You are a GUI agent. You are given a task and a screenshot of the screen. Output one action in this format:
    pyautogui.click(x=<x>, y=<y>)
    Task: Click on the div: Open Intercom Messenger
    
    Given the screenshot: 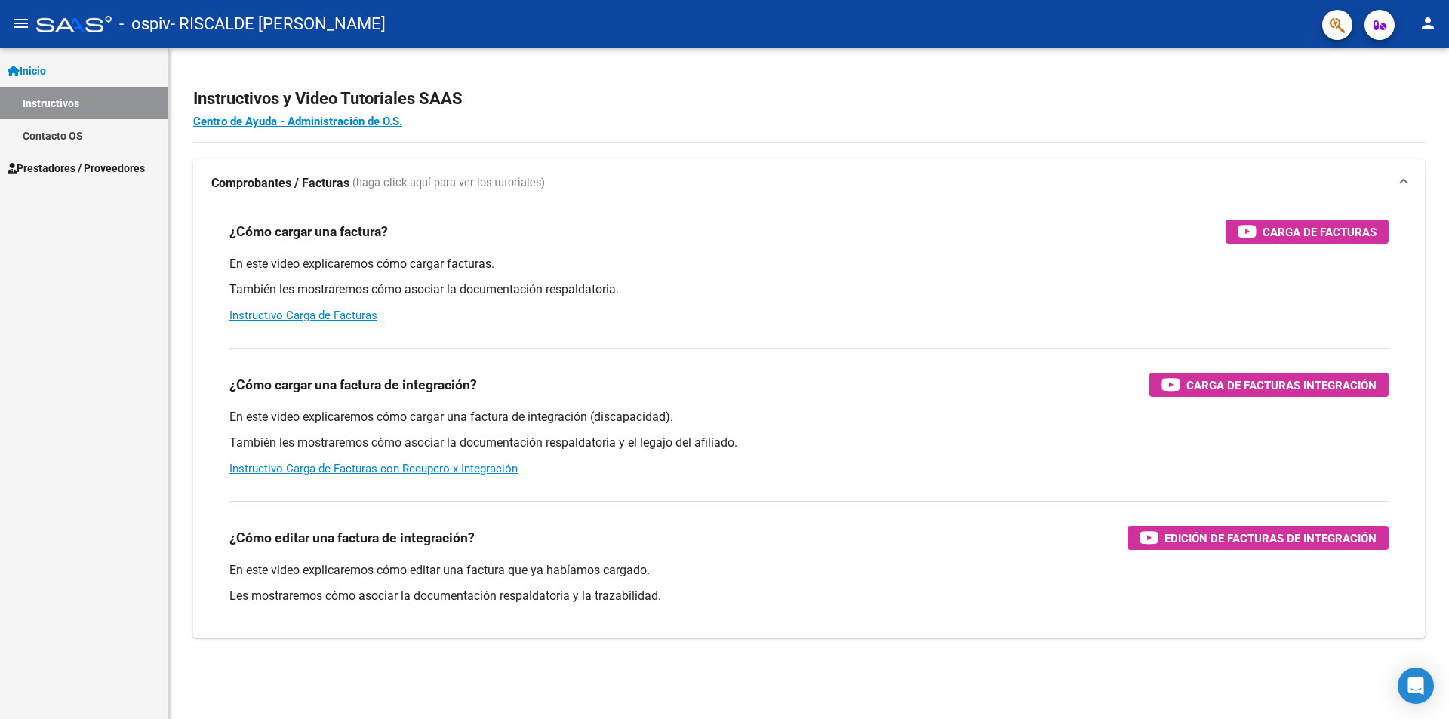 What is the action you would take?
    pyautogui.click(x=1415, y=686)
    